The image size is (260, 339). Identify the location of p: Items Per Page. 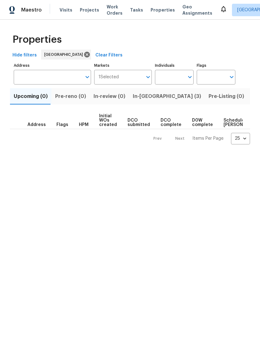
(208, 139).